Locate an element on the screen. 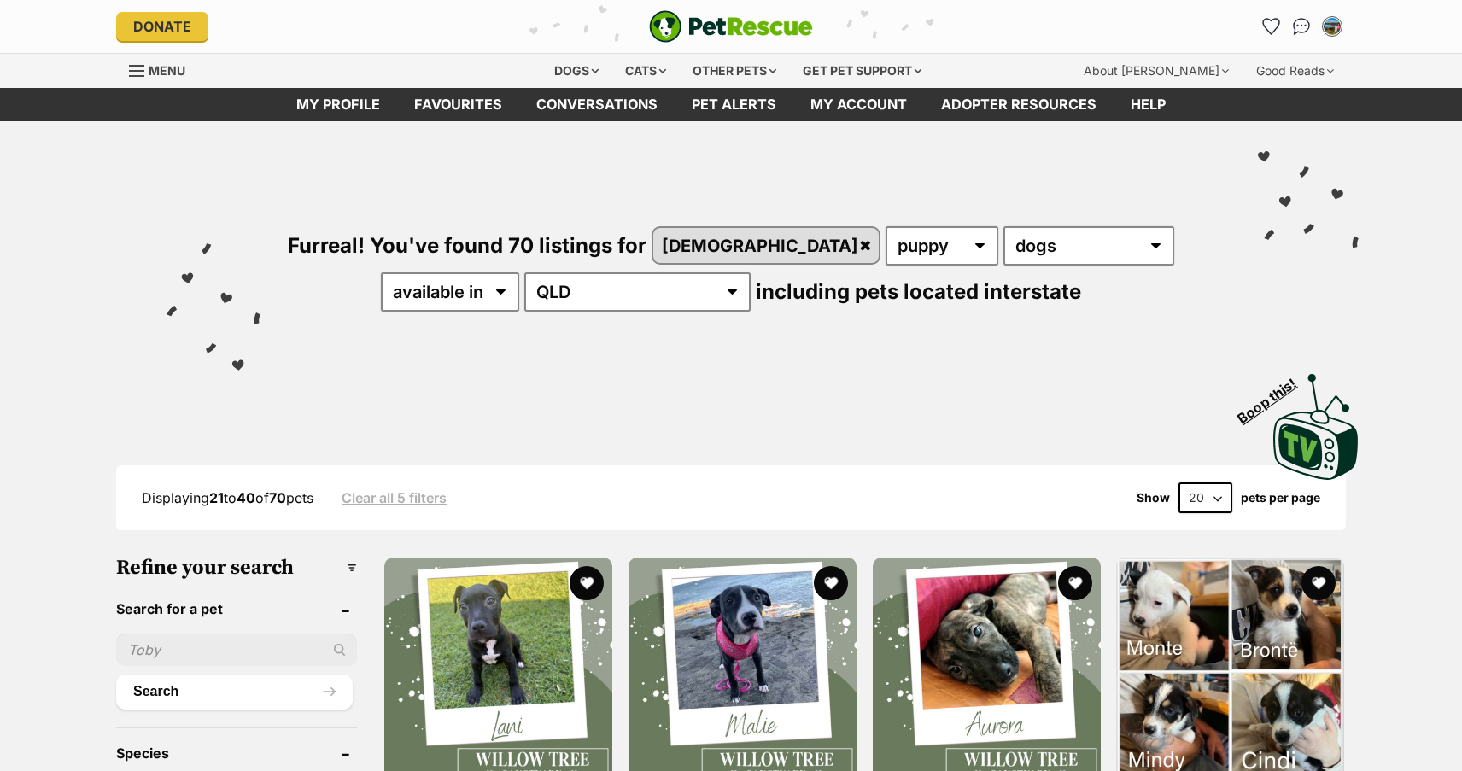  strong: 70 is located at coordinates (278, 498).